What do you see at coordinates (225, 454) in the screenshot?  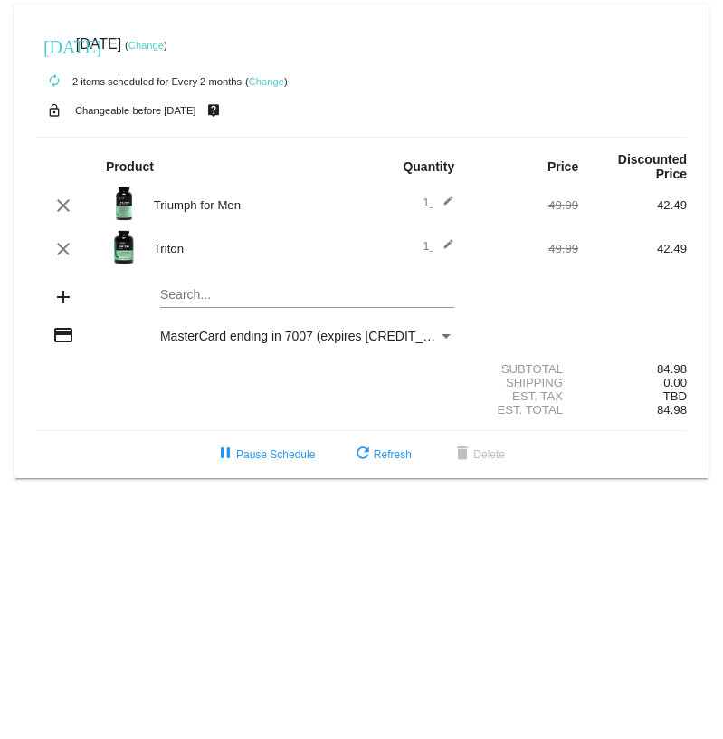 I see `mat-icon: pause` at bounding box center [225, 454].